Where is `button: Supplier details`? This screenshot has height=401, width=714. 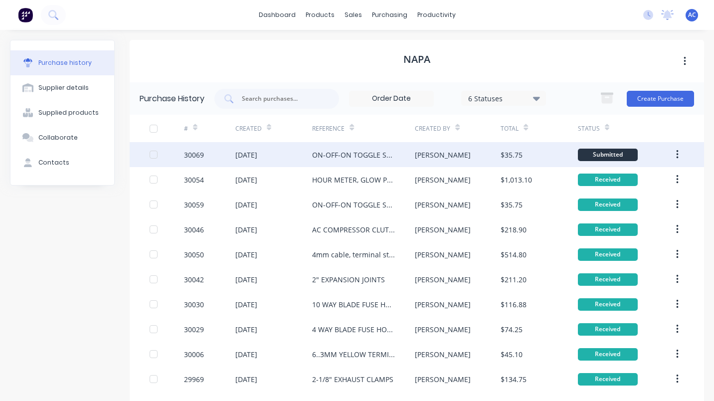
button: Supplier details is located at coordinates (62, 88).